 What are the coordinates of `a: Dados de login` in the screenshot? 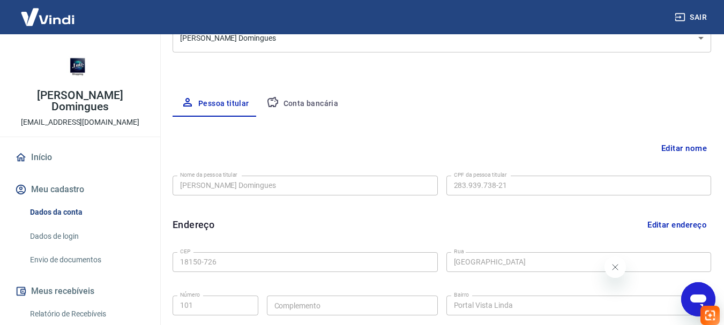 It's located at (86, 236).